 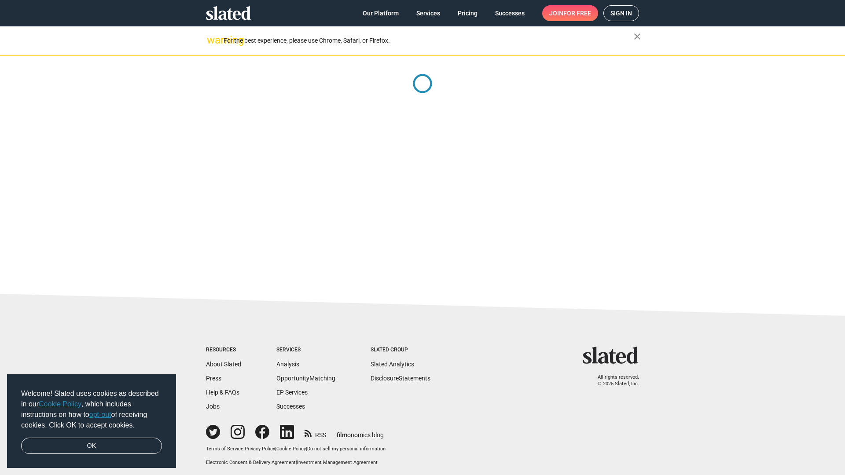 What do you see at coordinates (342, 435) in the screenshot?
I see `span: film` at bounding box center [342, 435].